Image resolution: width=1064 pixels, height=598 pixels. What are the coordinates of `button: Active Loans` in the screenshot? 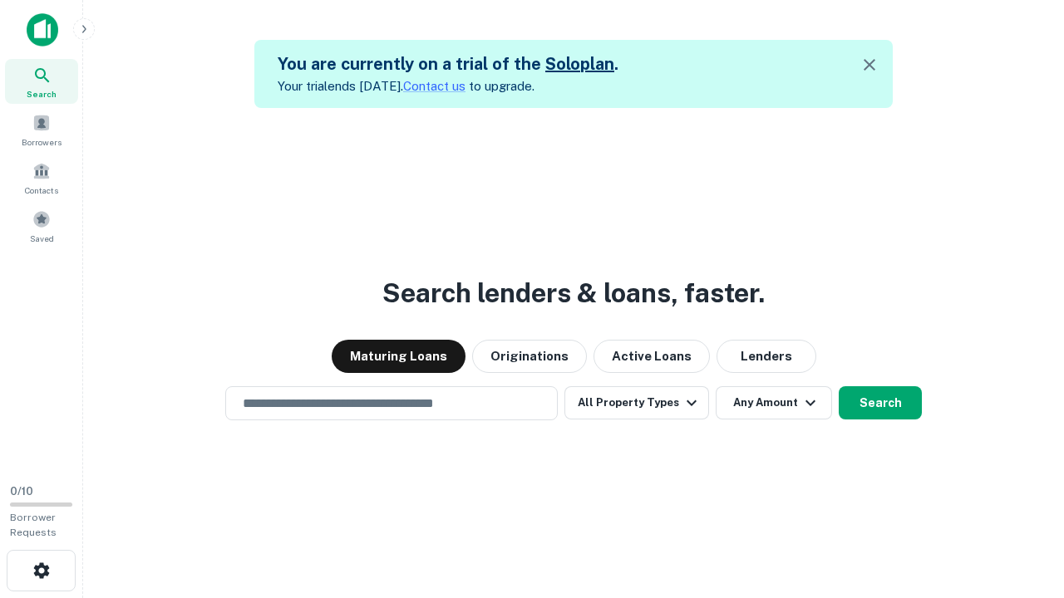 It's located at (651, 356).